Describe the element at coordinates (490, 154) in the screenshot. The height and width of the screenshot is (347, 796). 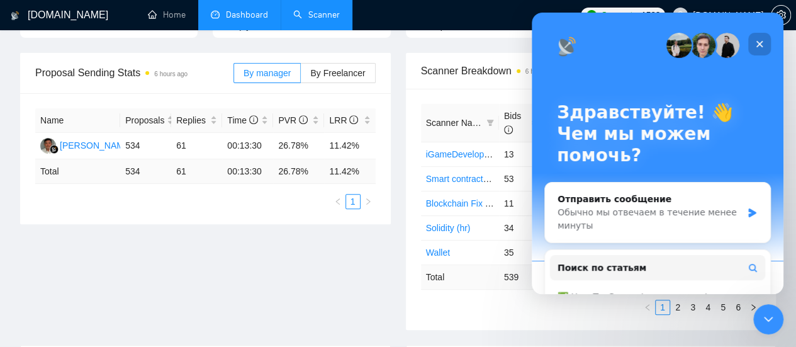
I see `a: iGameDevelopment Hr (general)` at that location.